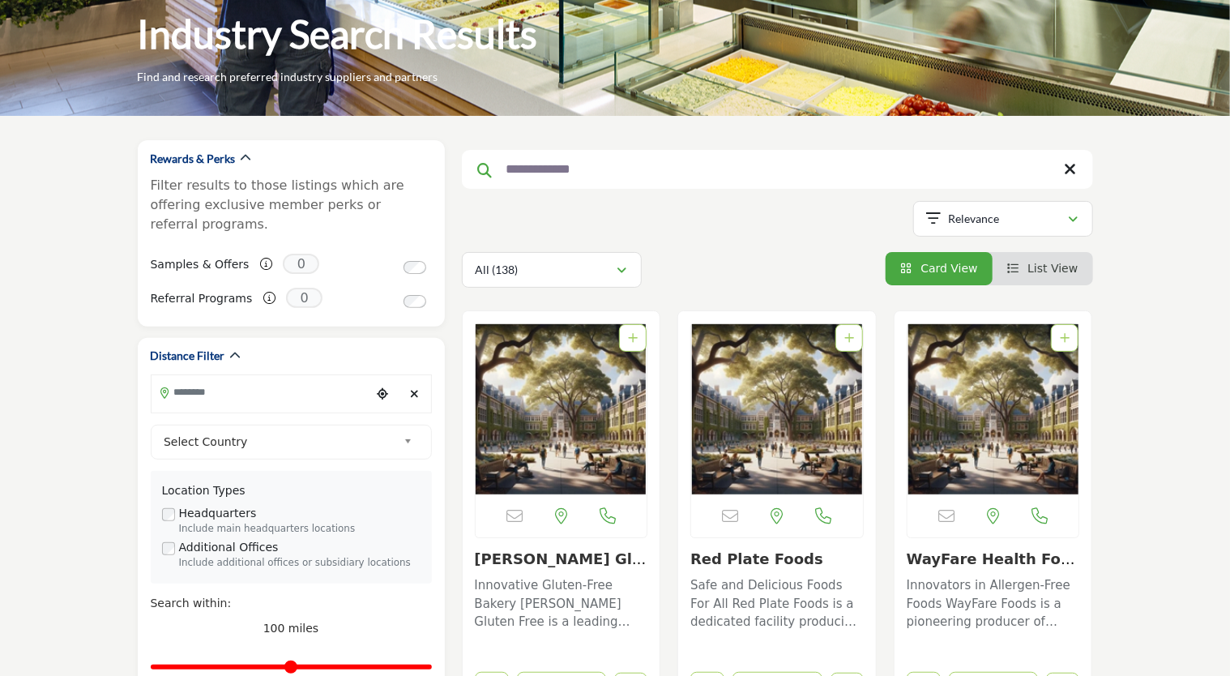 This screenshot has width=1230, height=676. What do you see at coordinates (777, 604) in the screenshot?
I see `p: Safe and Delicious Foods For All Red Plate Foods is a dedicated facility producing gluten-free, v...` at bounding box center [777, 604].